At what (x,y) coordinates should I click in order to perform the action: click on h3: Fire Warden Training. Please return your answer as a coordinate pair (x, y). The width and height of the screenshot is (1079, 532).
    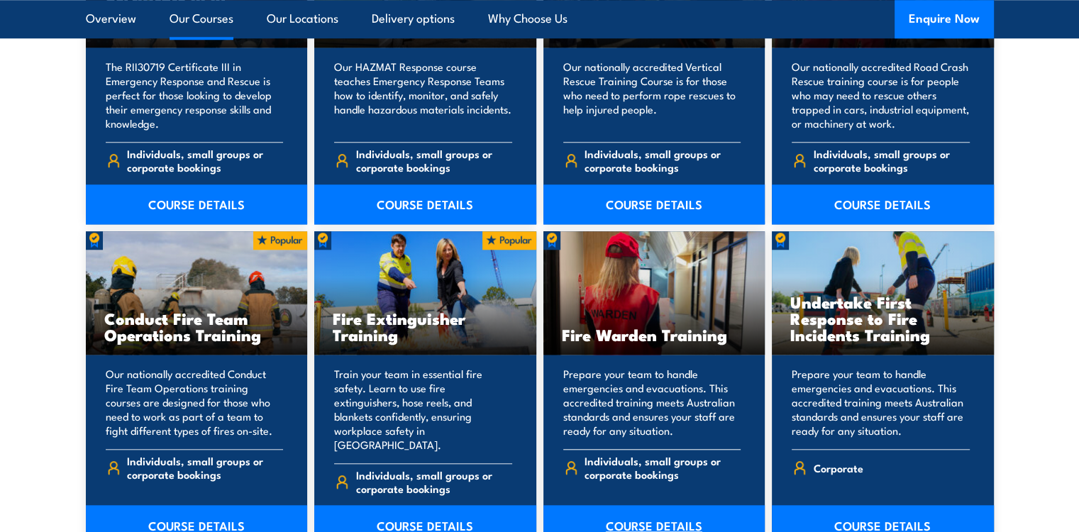
    Looking at the image, I should click on (654, 334).